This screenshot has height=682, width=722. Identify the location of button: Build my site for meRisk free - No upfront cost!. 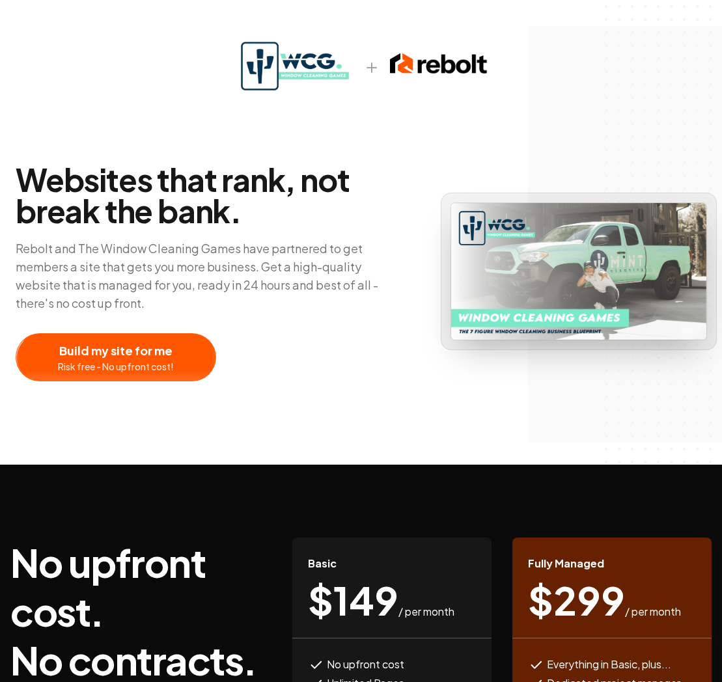
(116, 357).